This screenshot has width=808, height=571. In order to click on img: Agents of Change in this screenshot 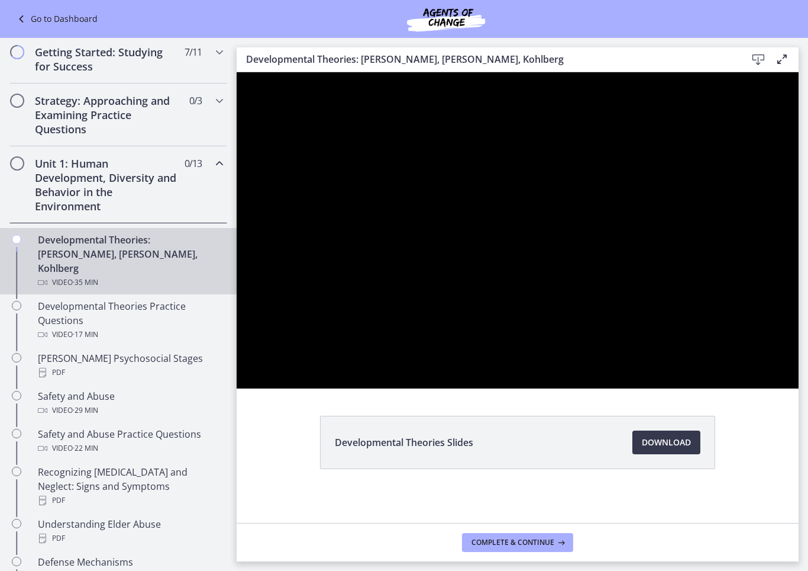, I will do `click(446, 19)`.